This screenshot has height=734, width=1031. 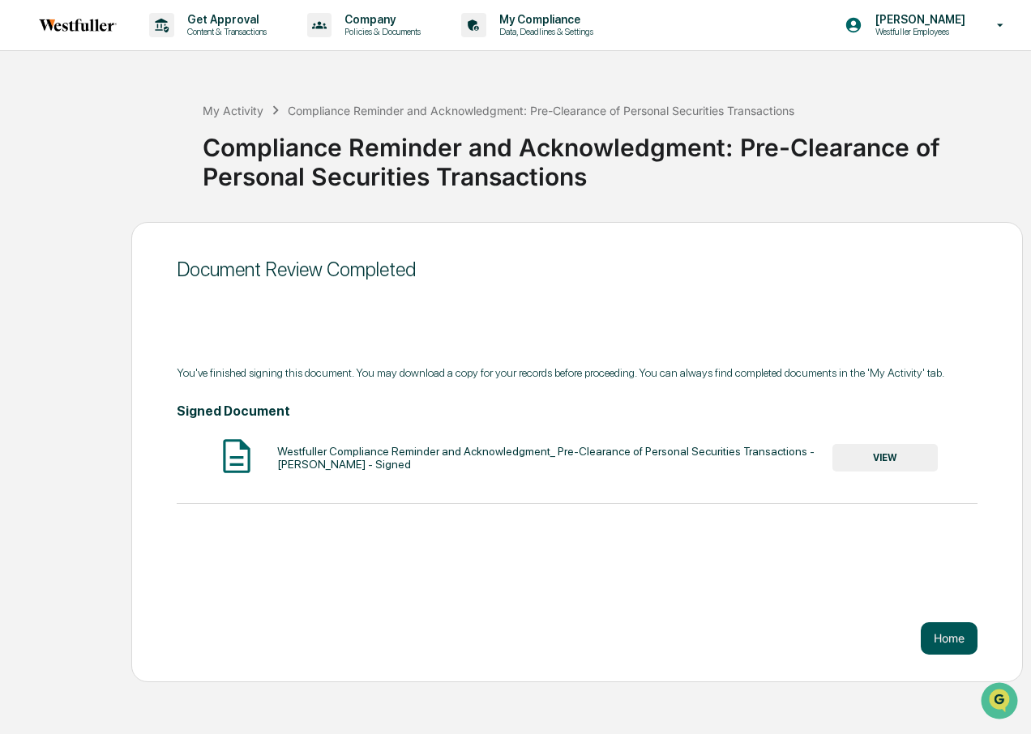 What do you see at coordinates (380, 19) in the screenshot?
I see `p: Company` at bounding box center [380, 19].